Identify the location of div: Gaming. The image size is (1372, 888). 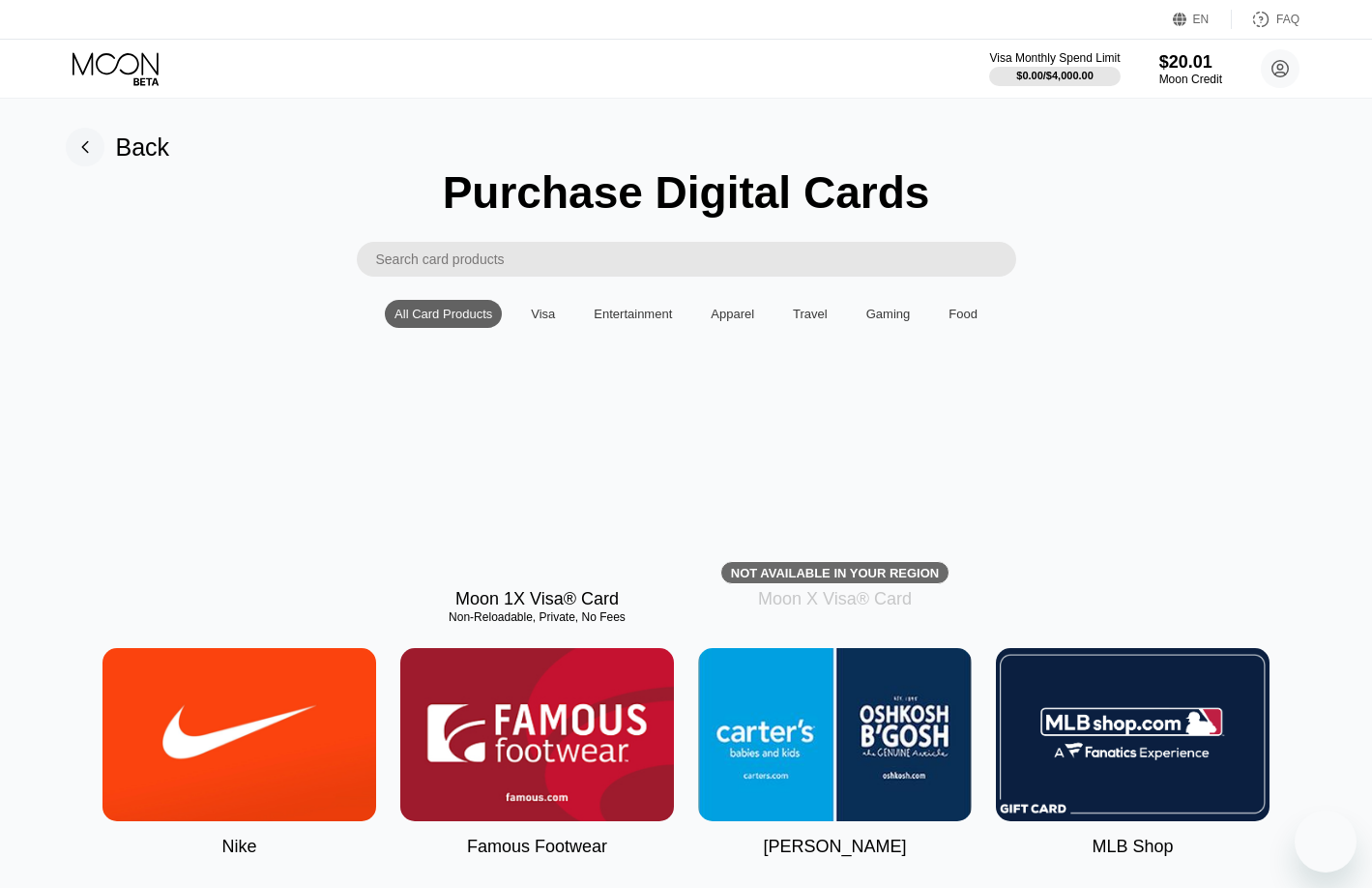
(889, 313).